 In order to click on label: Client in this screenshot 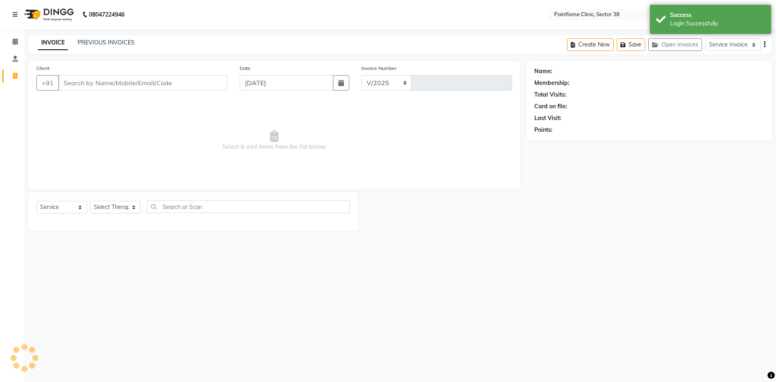, I will do `click(43, 68)`.